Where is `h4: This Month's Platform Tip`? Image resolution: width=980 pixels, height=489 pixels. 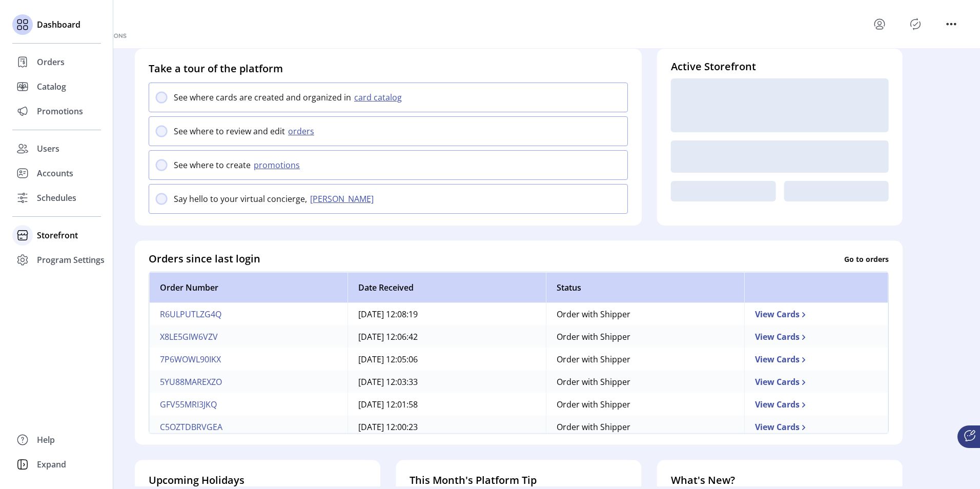
h4: This Month's Platform Tip is located at coordinates (518, 480).